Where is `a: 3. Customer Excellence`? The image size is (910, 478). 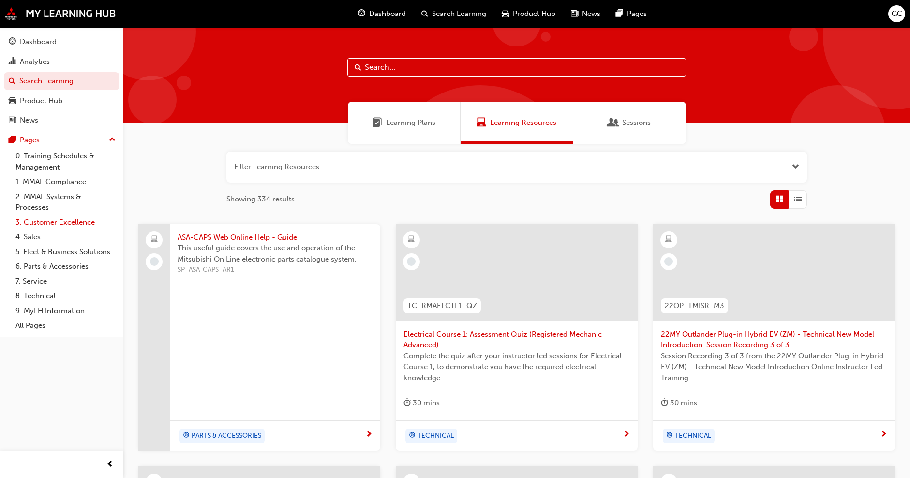 a: 3. Customer Excellence is located at coordinates (65, 222).